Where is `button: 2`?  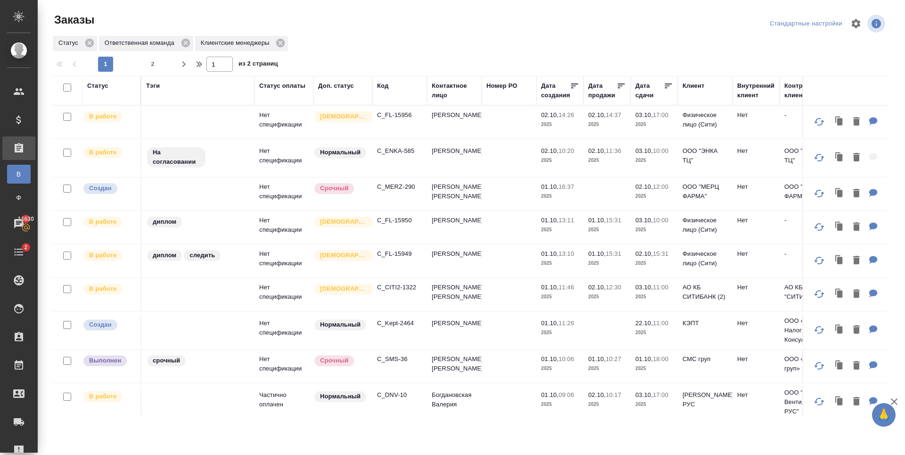 button: 2 is located at coordinates (153, 64).